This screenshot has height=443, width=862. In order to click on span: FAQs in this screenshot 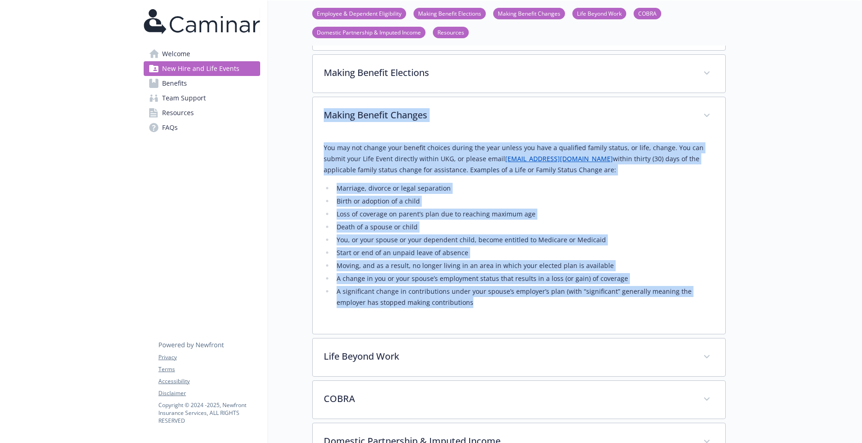, I will do `click(170, 128)`.